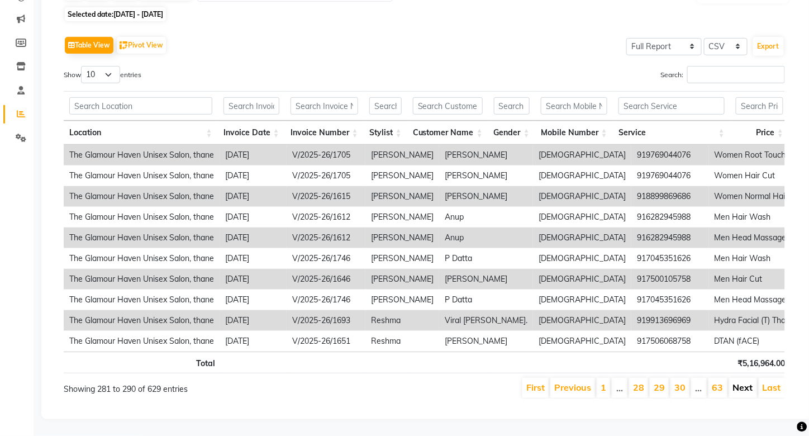 The image size is (809, 436). I want to click on td: V/2025-26/1646, so click(326, 279).